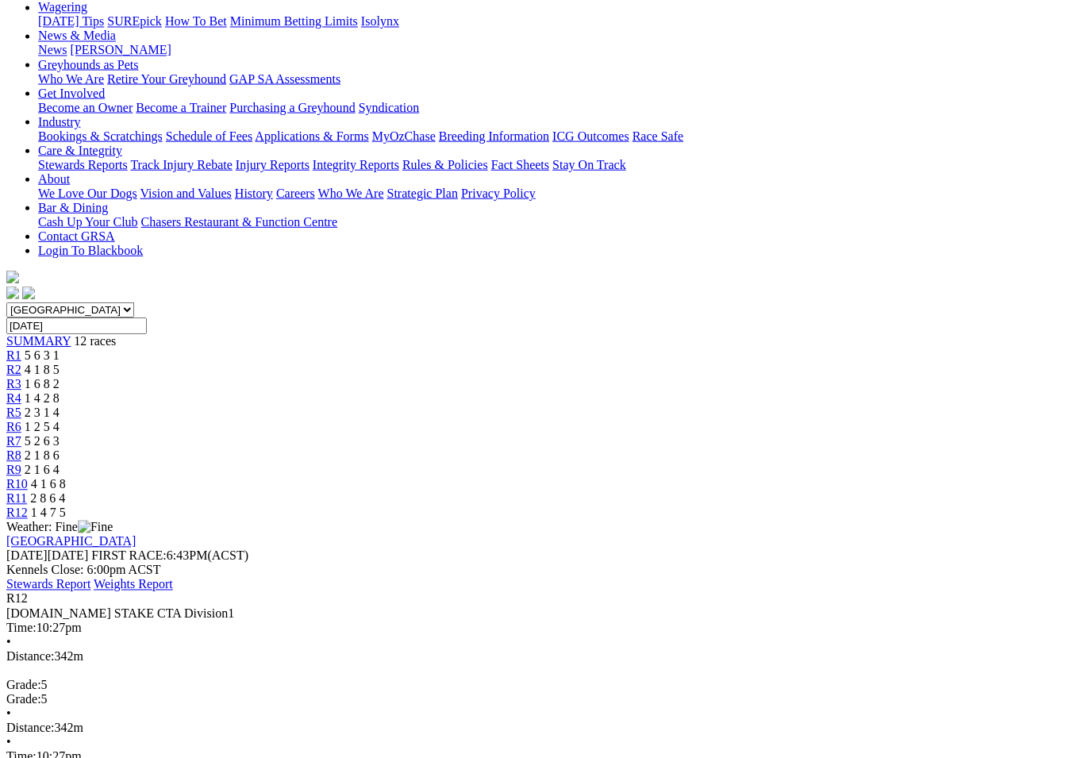 The width and height of the screenshot is (1092, 758). I want to click on span: 2 1 6 4, so click(42, 468).